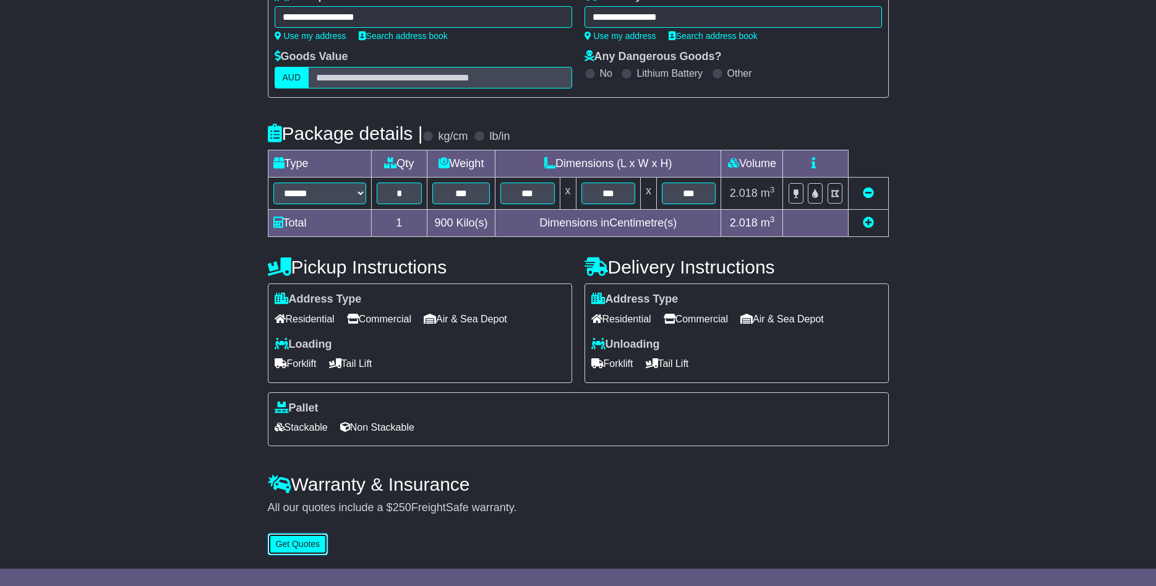 The height and width of the screenshot is (586, 1156). Describe the element at coordinates (869, 223) in the screenshot. I see `a: Add new item` at that location.